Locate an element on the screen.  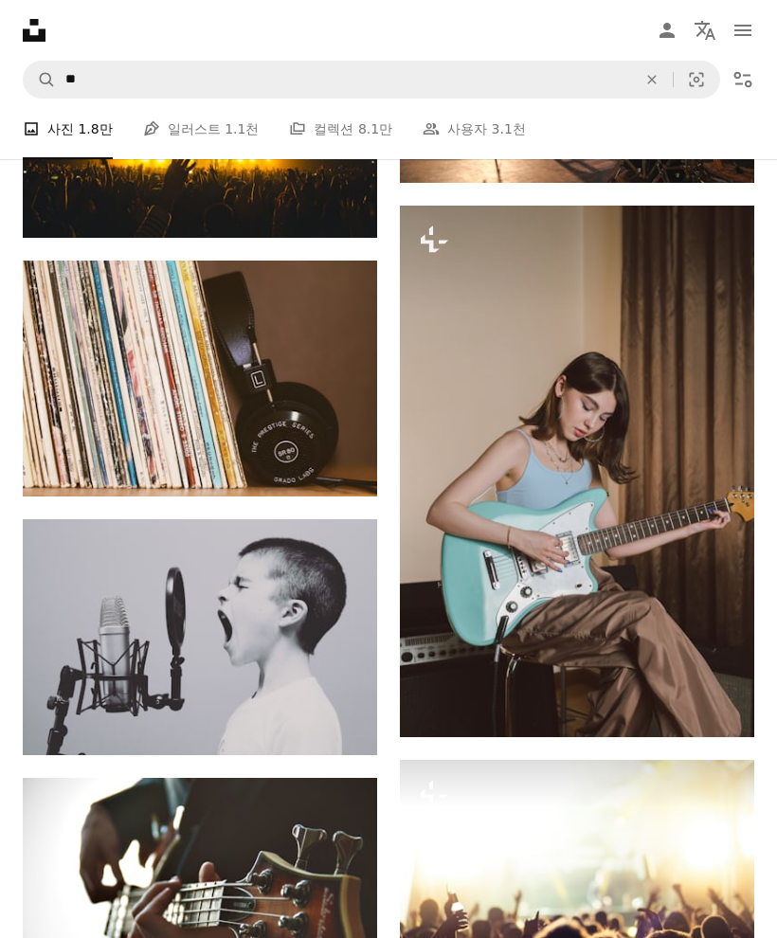
a: 홈 — Unsplash is located at coordinates (34, 30).